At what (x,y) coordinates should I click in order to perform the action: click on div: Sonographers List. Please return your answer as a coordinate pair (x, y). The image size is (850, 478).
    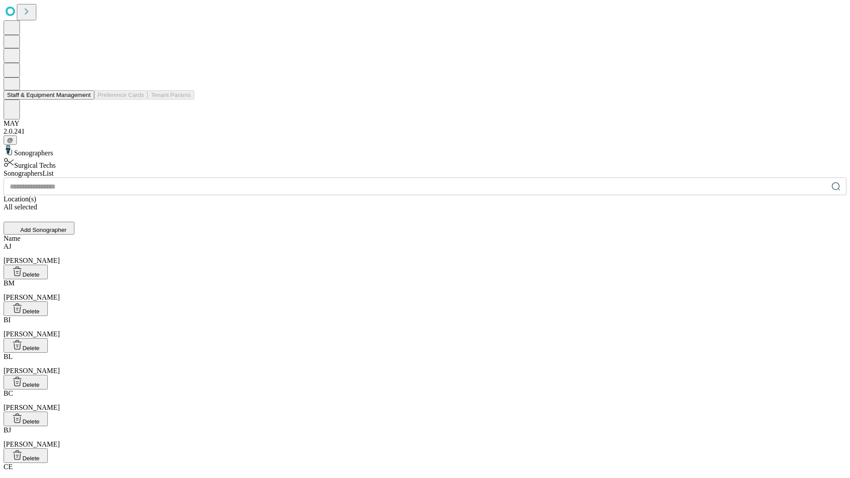
    Looking at the image, I should click on (425, 173).